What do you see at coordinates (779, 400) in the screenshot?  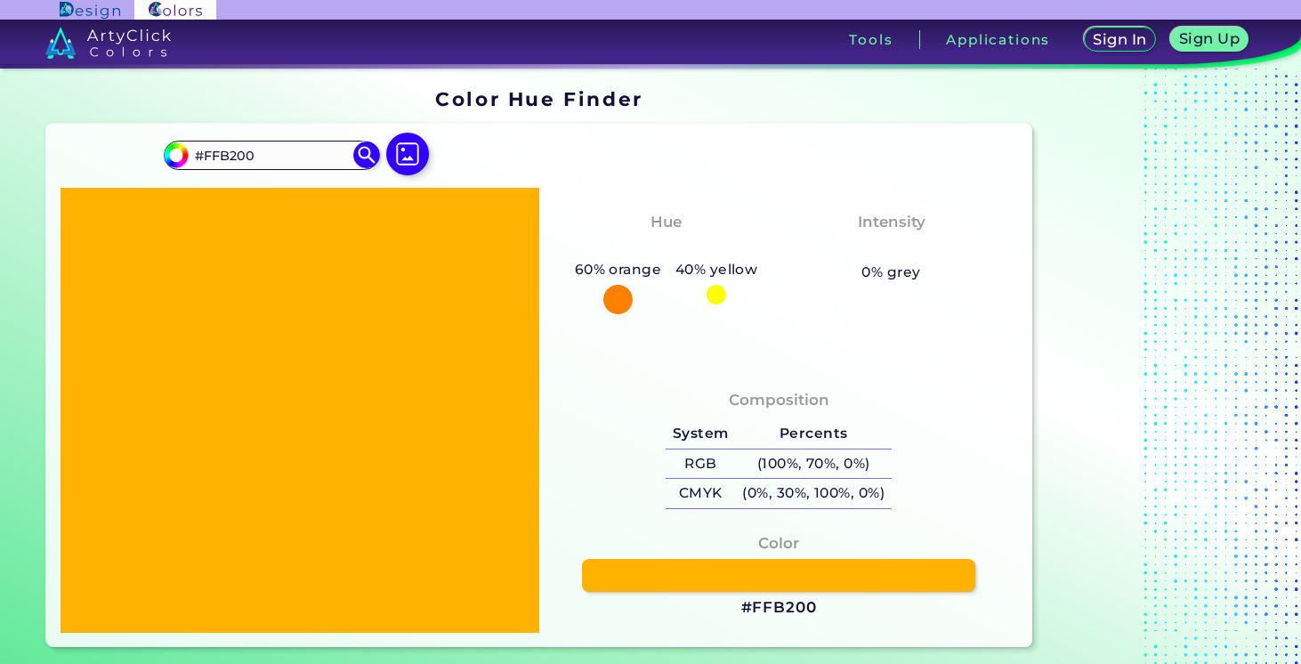 I see `h4: Composition` at bounding box center [779, 400].